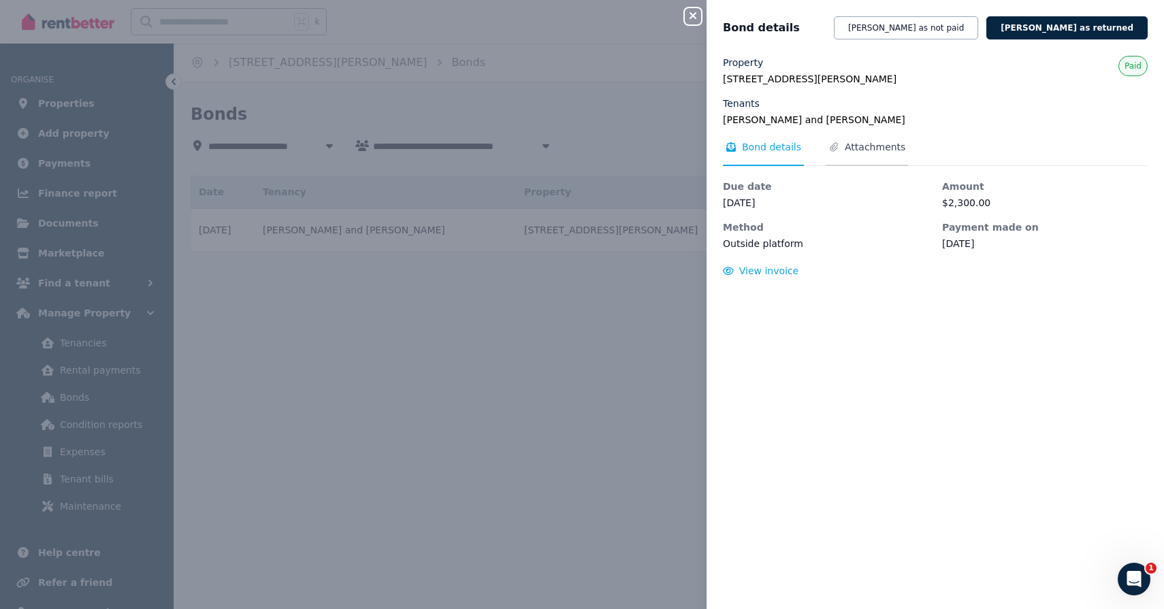 This screenshot has width=1164, height=609. I want to click on span: 1, so click(1151, 569).